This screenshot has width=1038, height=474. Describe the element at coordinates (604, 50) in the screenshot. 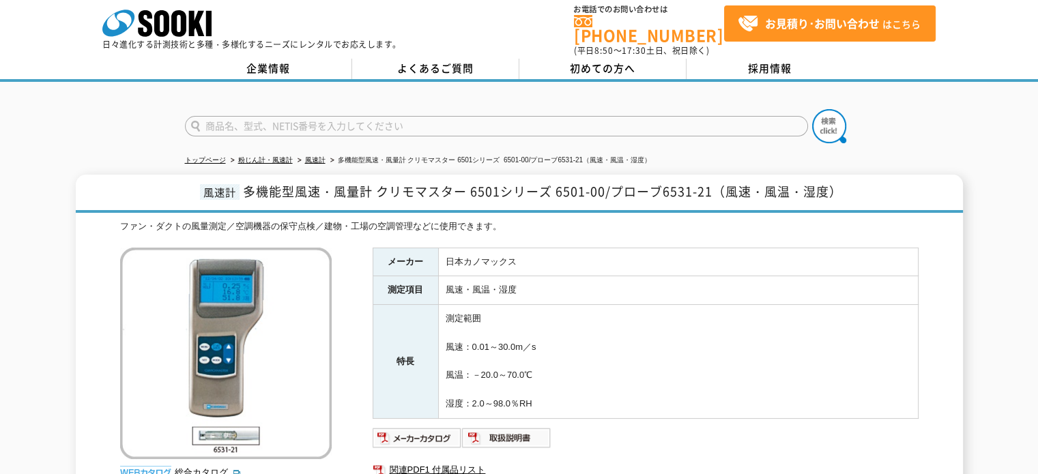

I see `span: 8:50` at that location.